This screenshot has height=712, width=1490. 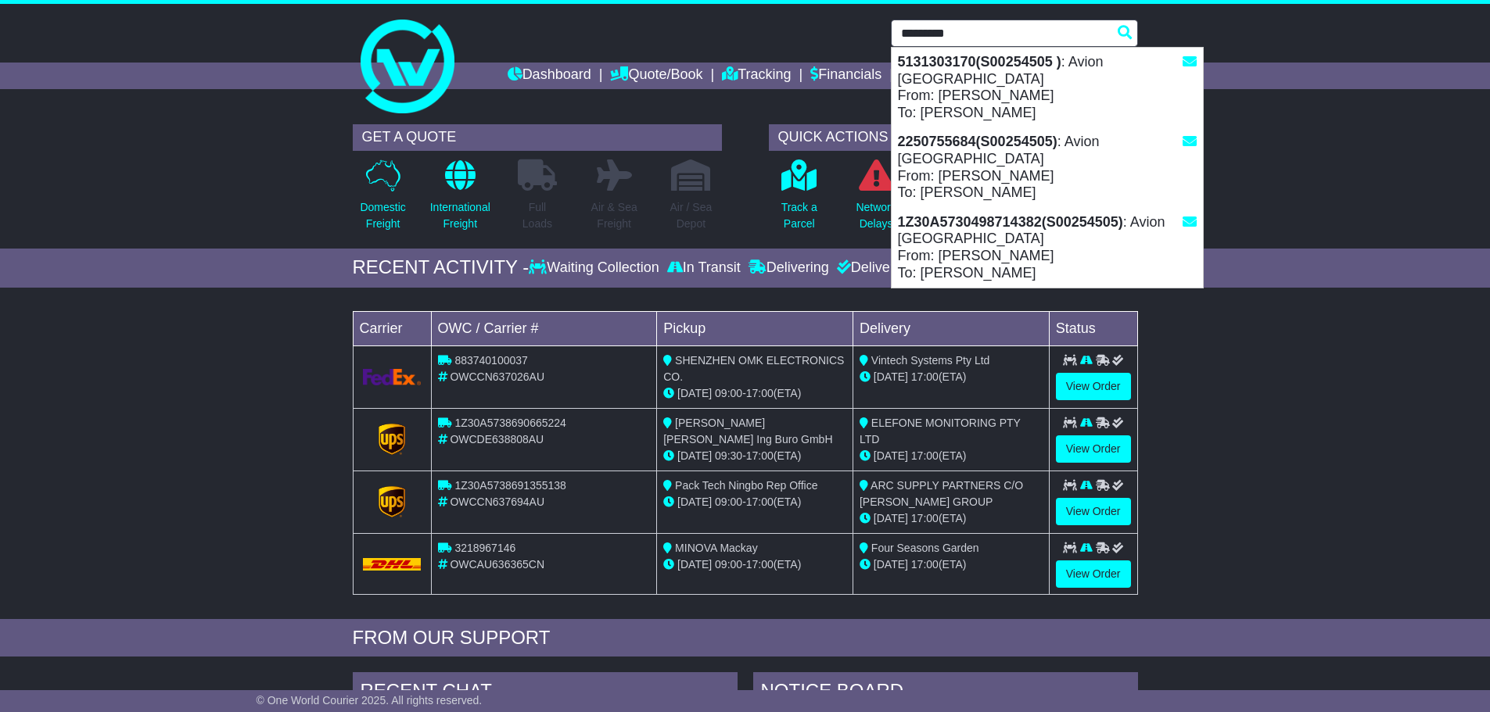 I want to click on div: Delivering, so click(x=788, y=268).